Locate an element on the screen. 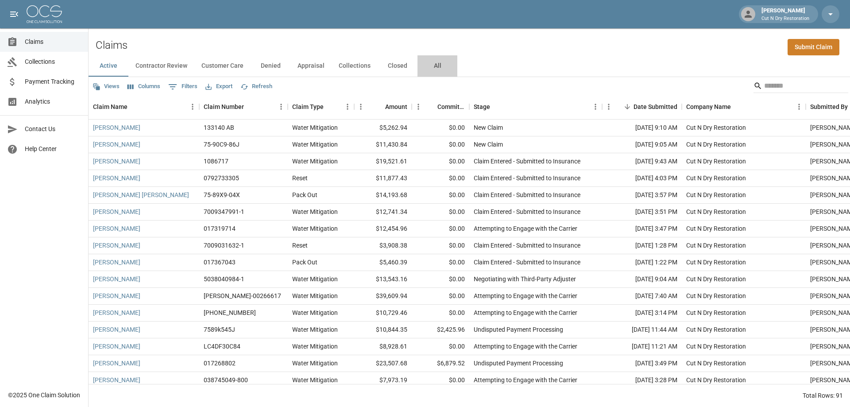 This screenshot has width=850, height=407. div: $12,454.96 is located at coordinates (383, 229).